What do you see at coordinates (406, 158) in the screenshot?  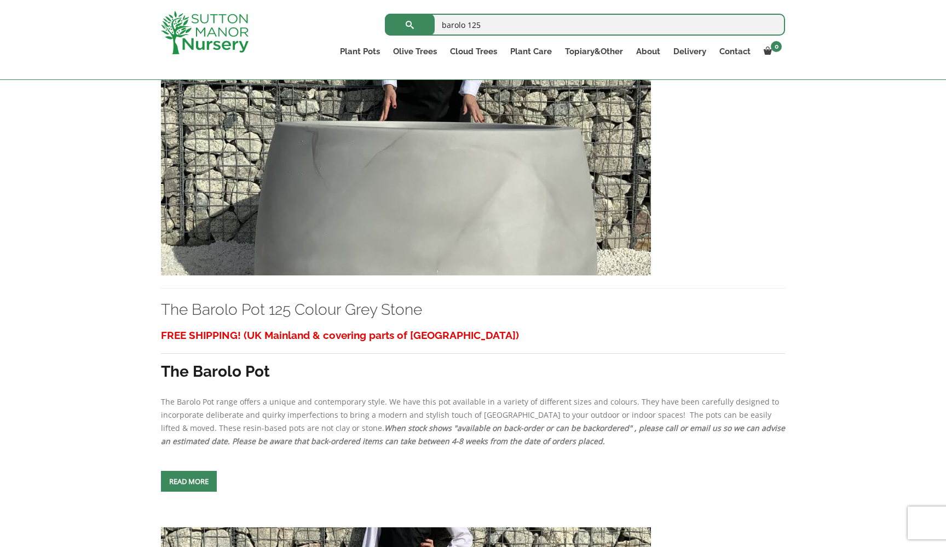 I see `img: The Barolo Pot 125 Colour Grey Stone - IMG 8148` at bounding box center [406, 158].